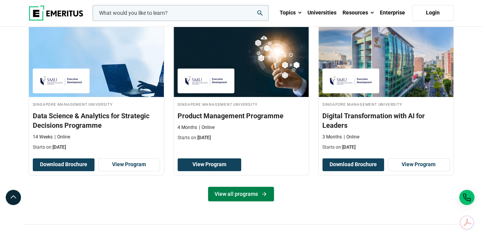 This screenshot has height=243, width=482. What do you see at coordinates (332, 137) in the screenshot?
I see `p: 3 Months` at bounding box center [332, 137].